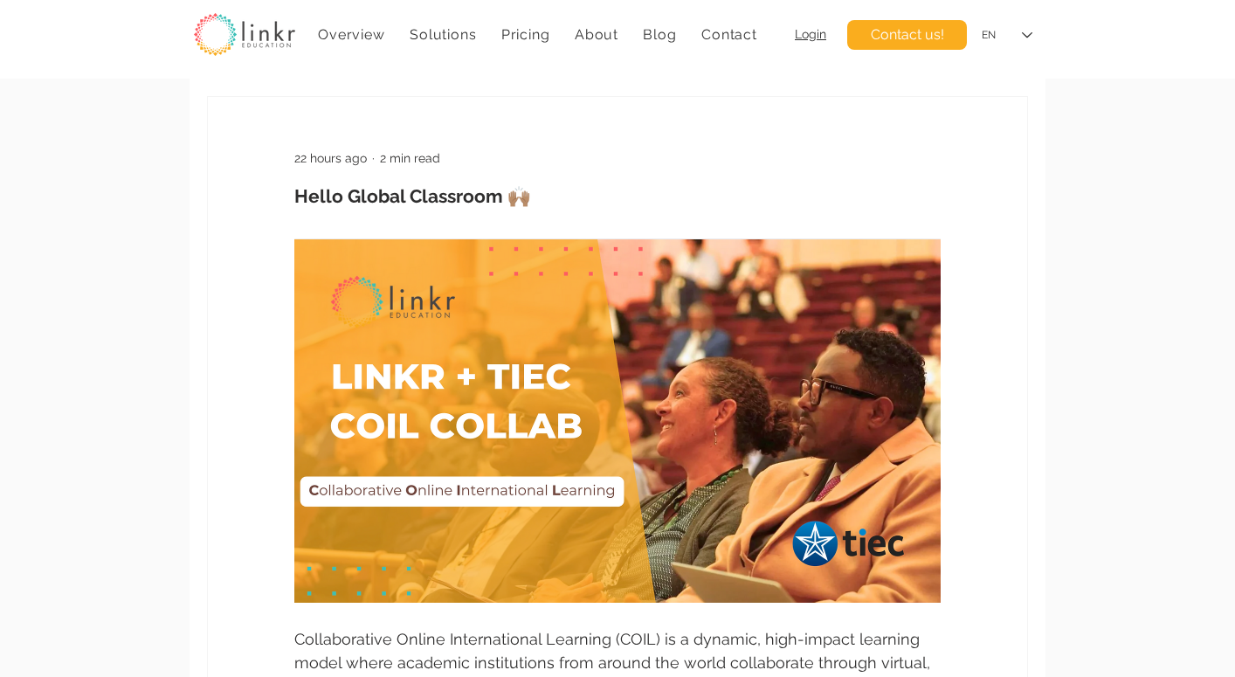 The height and width of the screenshot is (677, 1235). What do you see at coordinates (810, 34) in the screenshot?
I see `a: Login` at bounding box center [810, 34].